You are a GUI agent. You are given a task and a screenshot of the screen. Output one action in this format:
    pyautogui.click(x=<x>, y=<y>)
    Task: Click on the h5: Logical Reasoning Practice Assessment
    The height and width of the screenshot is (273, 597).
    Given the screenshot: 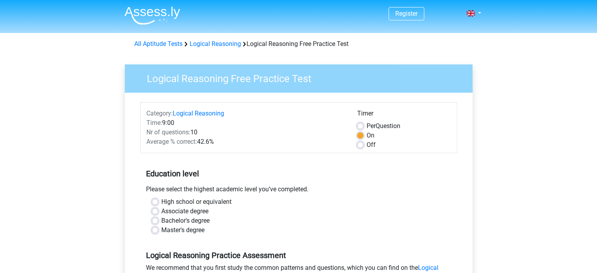 What is the action you would take?
    pyautogui.click(x=299, y=255)
    